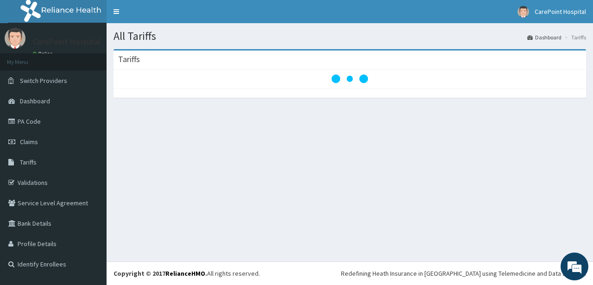 Image resolution: width=593 pixels, height=285 pixels. Describe the element at coordinates (574, 37) in the screenshot. I see `li: Tariffs` at that location.